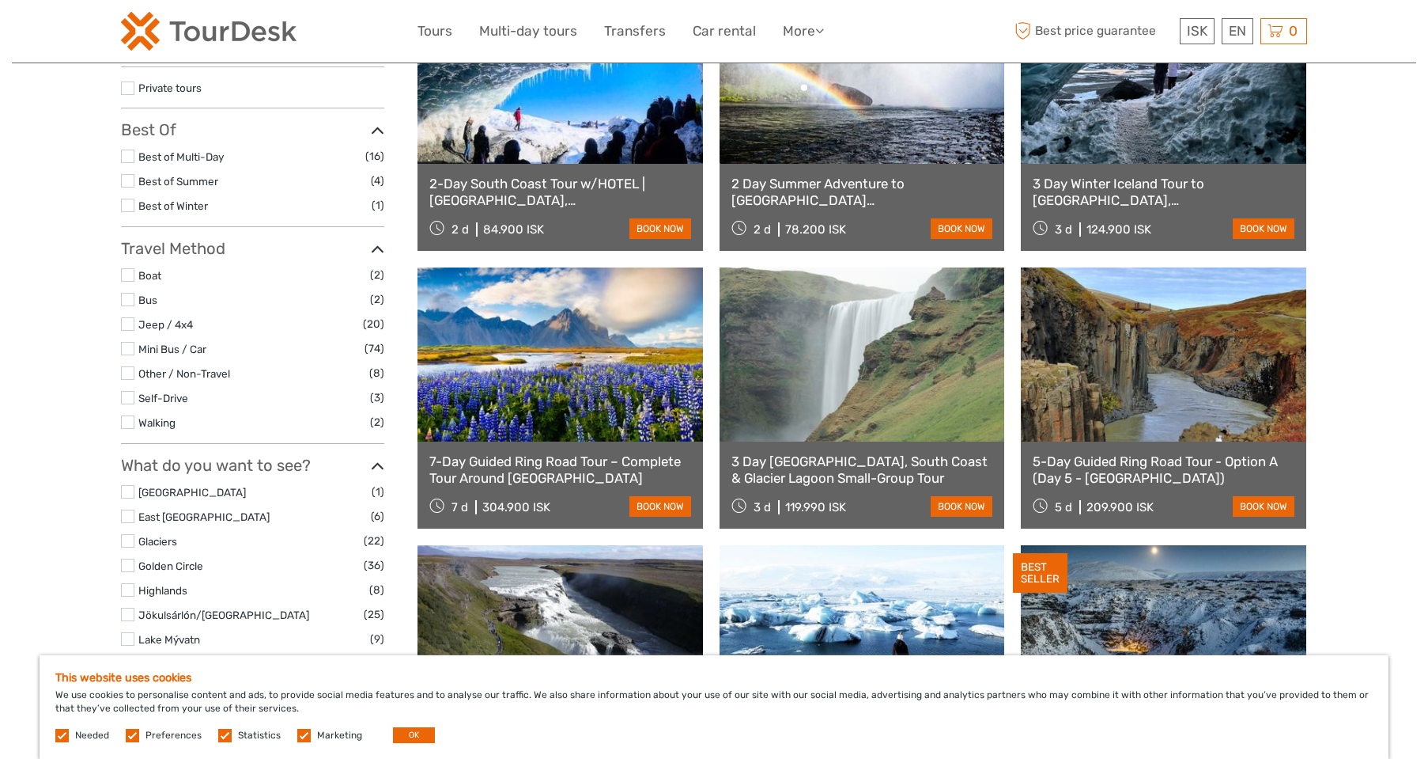 Image resolution: width=1428 pixels, height=759 pixels. I want to click on label: Needed, so click(92, 735).